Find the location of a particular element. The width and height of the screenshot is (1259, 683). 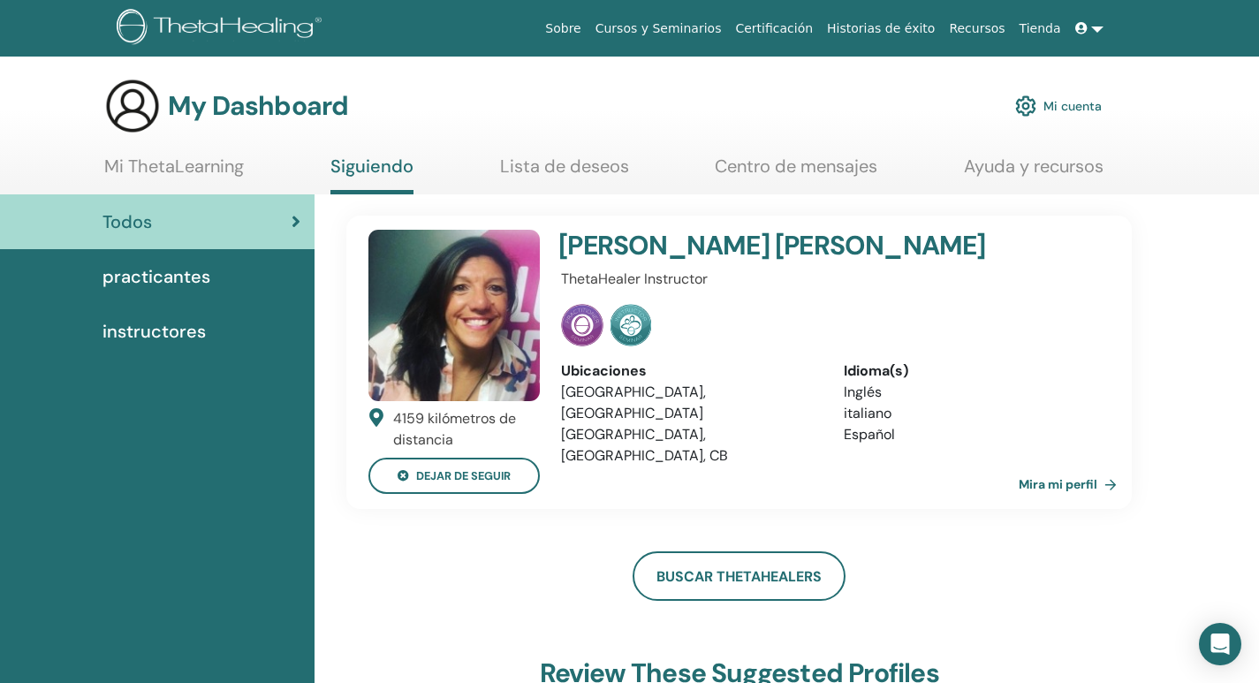

a: Mira mi perfil is located at coordinates (1071, 484).